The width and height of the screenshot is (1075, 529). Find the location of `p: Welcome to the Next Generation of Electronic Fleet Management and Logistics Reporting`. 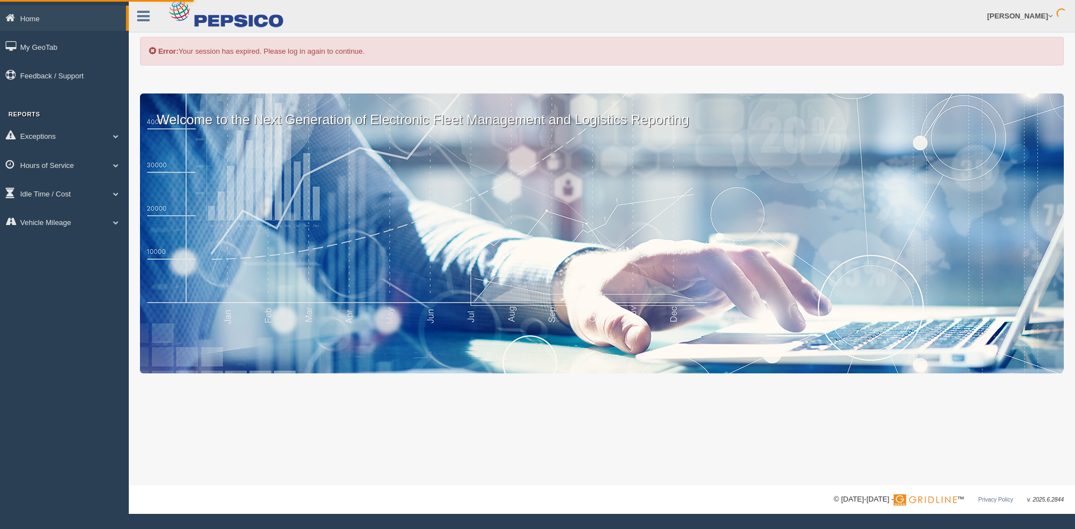

p: Welcome to the Next Generation of Electronic Fleet Management and Logistics Reporting is located at coordinates (602, 111).